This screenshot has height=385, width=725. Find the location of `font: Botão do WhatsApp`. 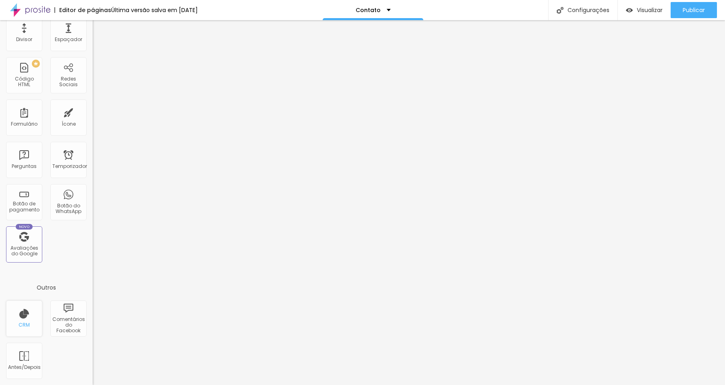

font: Botão do WhatsApp is located at coordinates (69, 208).